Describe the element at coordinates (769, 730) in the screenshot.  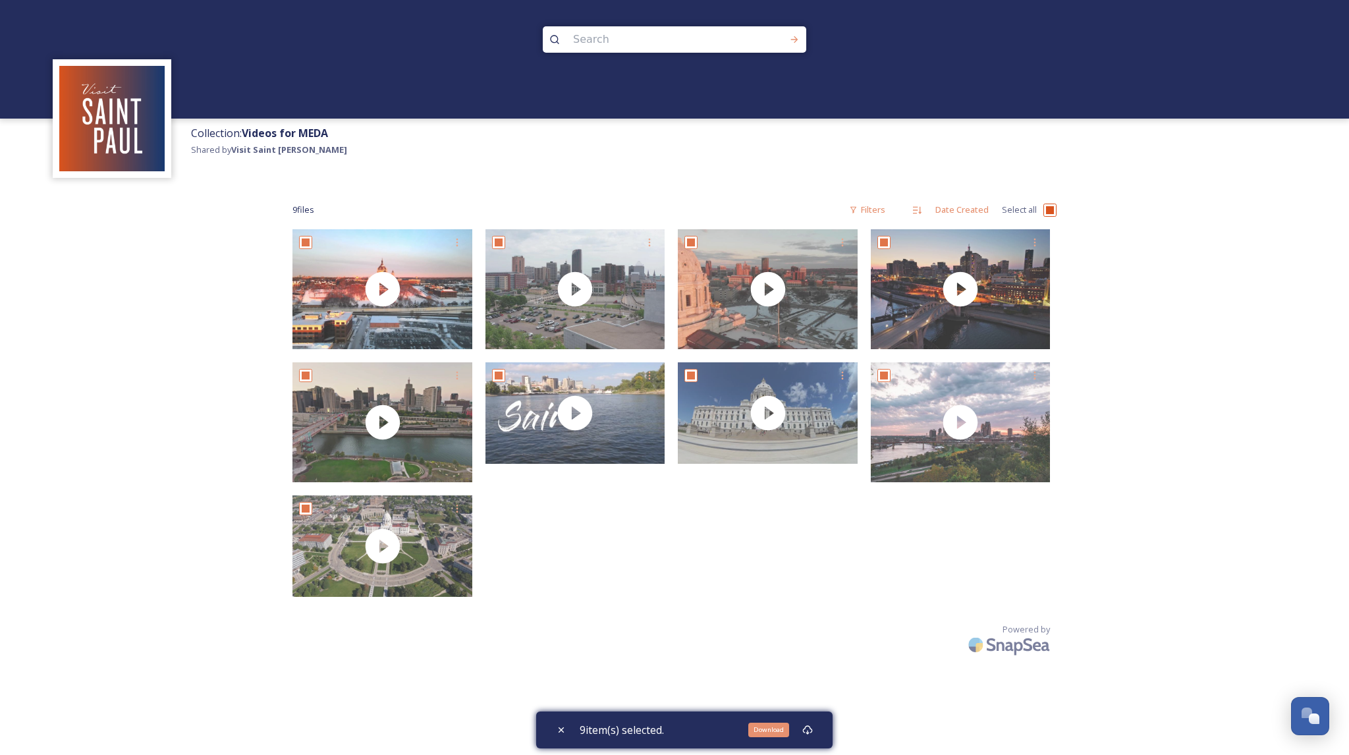
I see `div: Download` at that location.